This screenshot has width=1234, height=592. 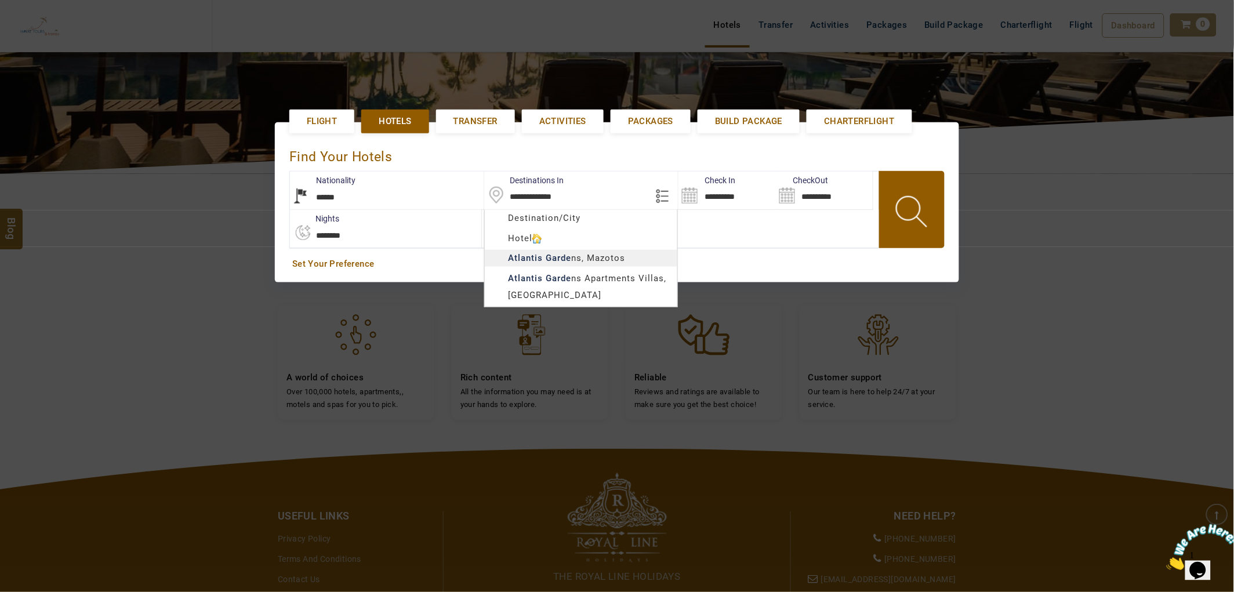 What do you see at coordinates (507, 219) in the screenshot?
I see `label: Rooms` at bounding box center [507, 219].